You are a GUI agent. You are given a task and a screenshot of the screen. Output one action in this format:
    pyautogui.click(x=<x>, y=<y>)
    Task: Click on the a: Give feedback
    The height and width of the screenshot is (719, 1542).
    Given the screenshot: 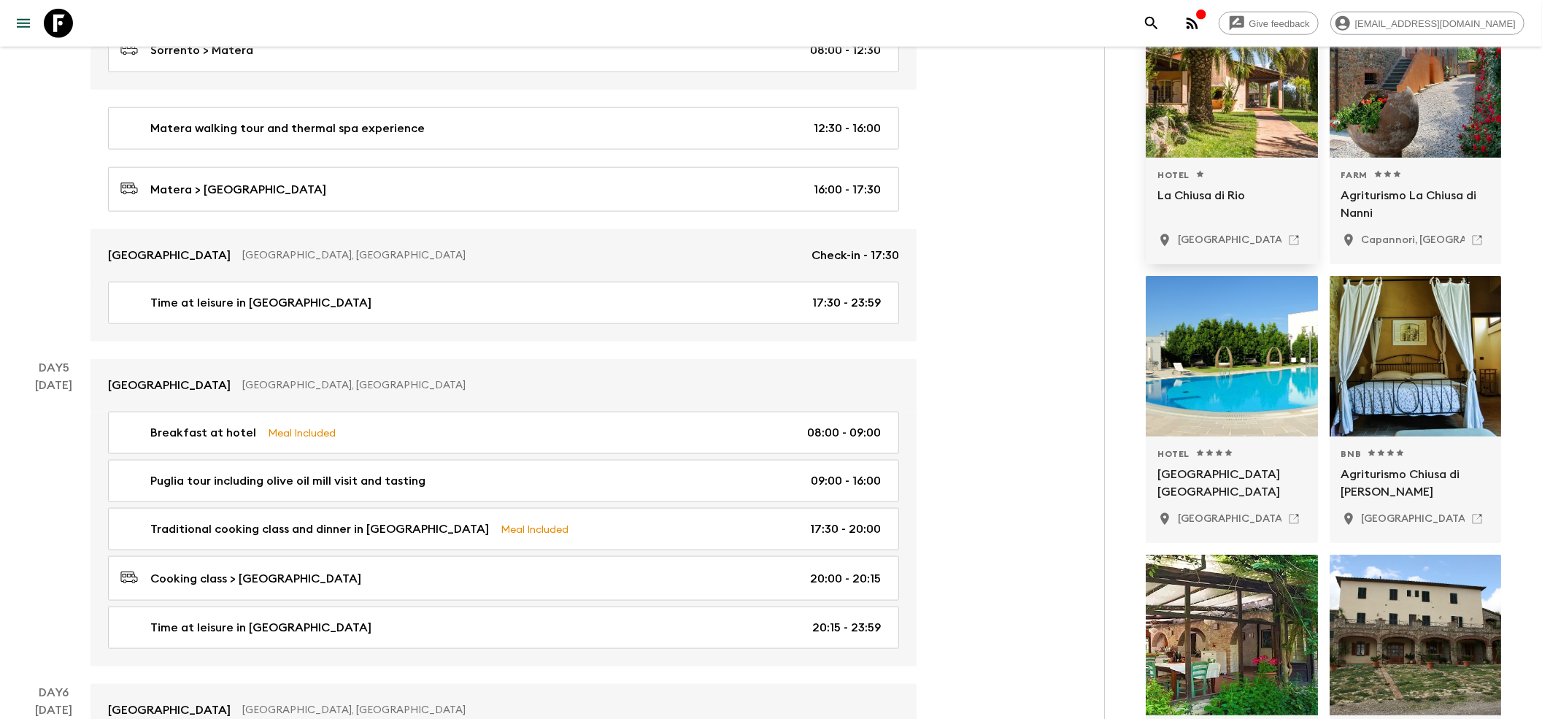 What is the action you would take?
    pyautogui.click(x=1269, y=23)
    